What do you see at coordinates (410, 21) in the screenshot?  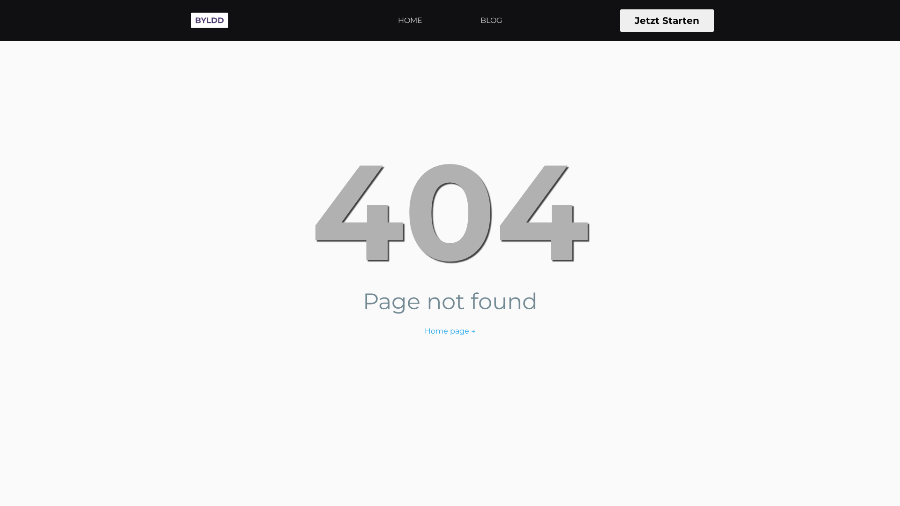 I see `a: HOME` at bounding box center [410, 21].